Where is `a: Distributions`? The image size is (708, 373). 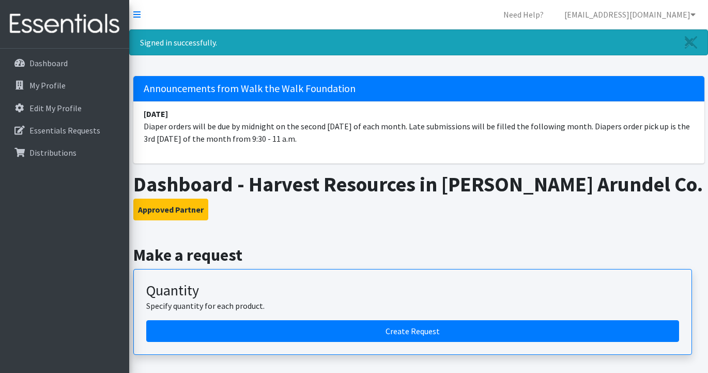
a: Distributions is located at coordinates (65, 152).